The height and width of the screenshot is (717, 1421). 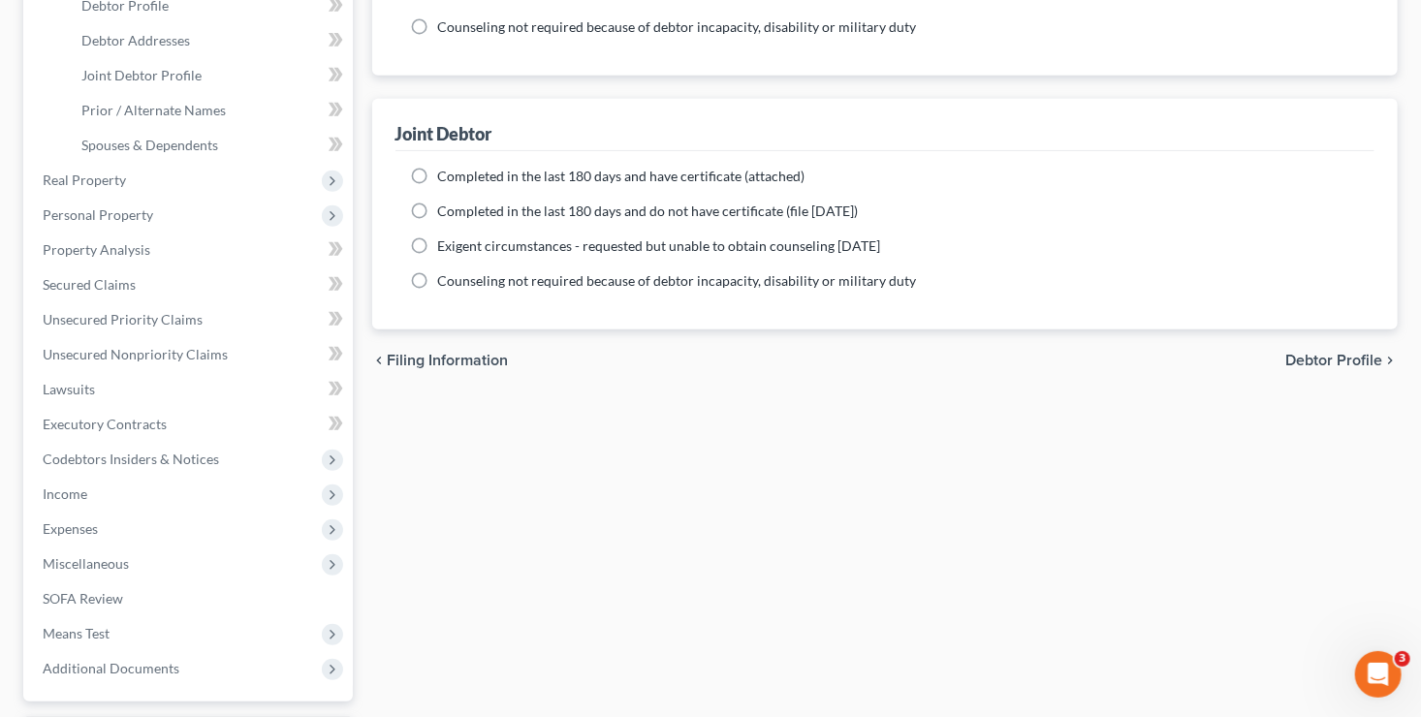 What do you see at coordinates (190, 355) in the screenshot?
I see `a: Unsecured Nonpriority Claims` at bounding box center [190, 355].